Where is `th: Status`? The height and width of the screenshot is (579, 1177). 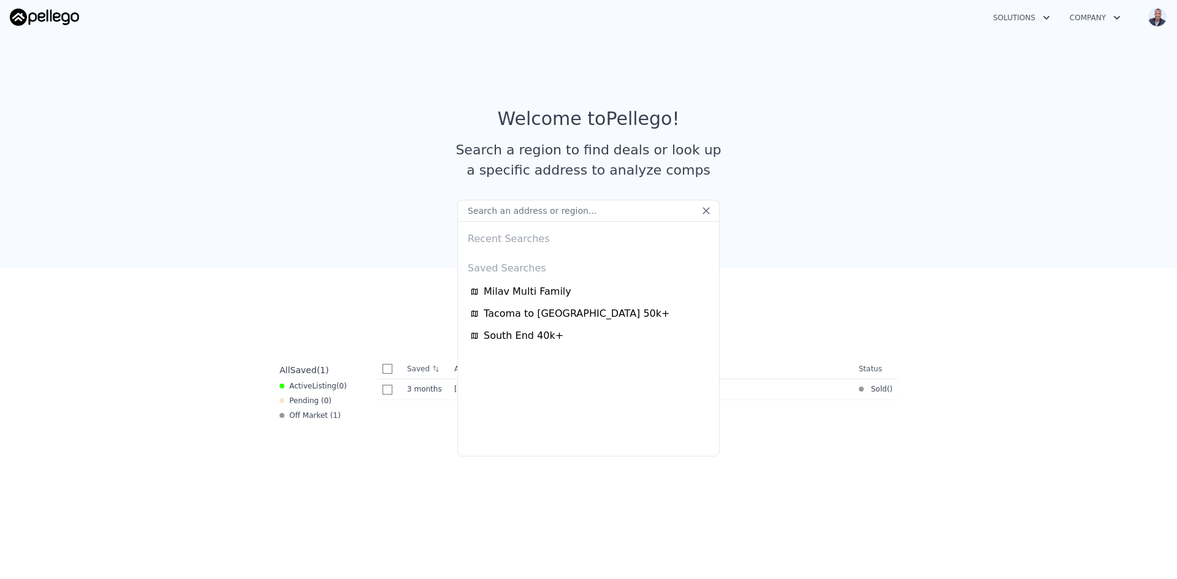
th: Status is located at coordinates (876, 369).